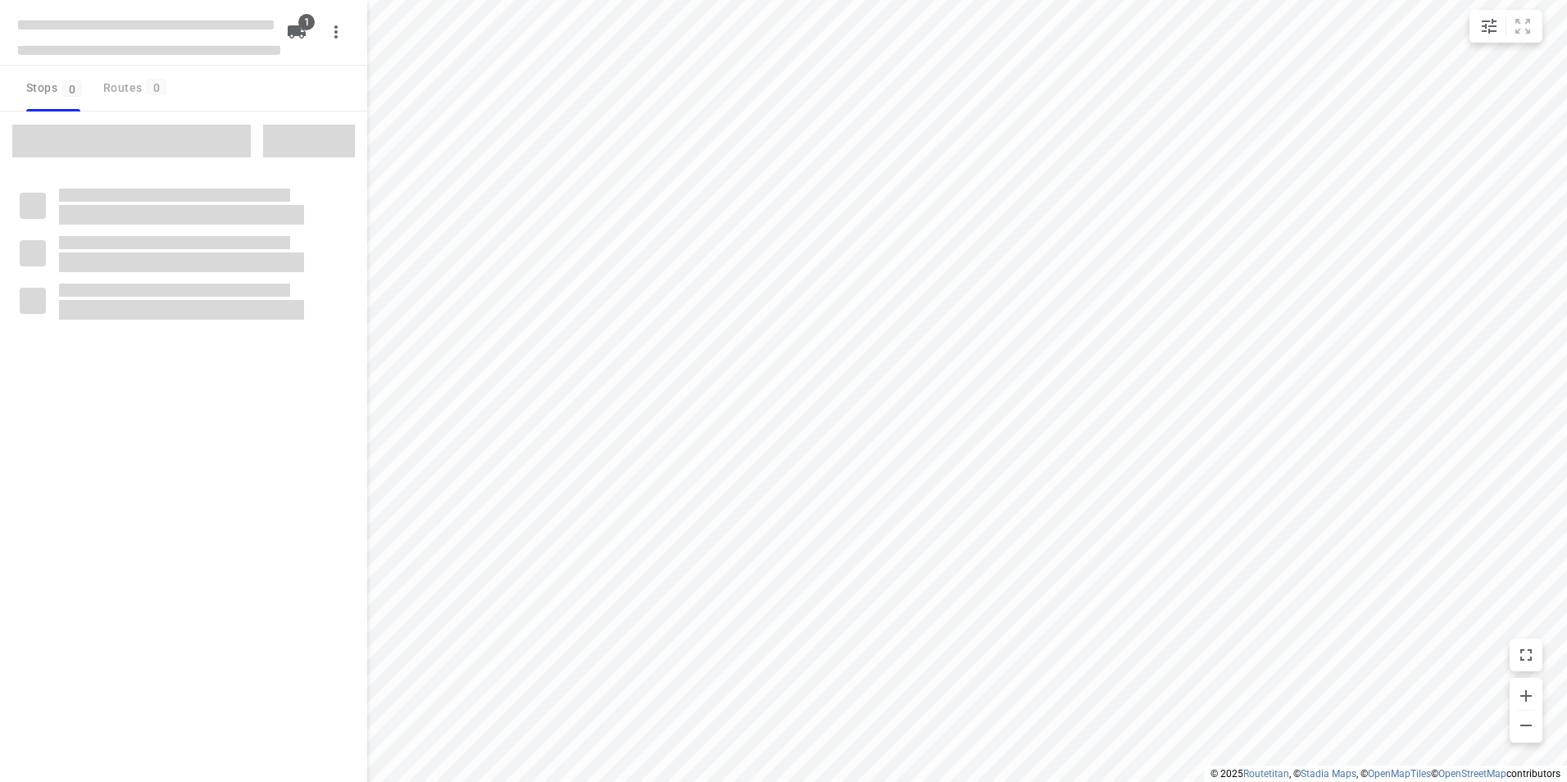 The height and width of the screenshot is (782, 1567). Describe the element at coordinates (1266, 774) in the screenshot. I see `a: Routetitan` at that location.